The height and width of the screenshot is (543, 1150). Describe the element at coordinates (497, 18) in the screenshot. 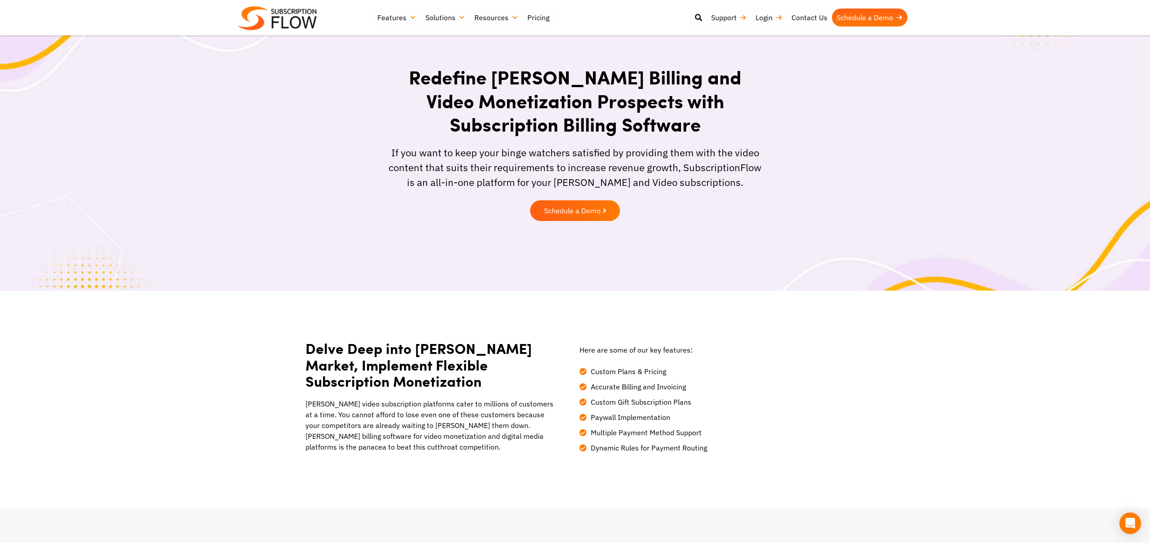

I see `a: Resources` at that location.